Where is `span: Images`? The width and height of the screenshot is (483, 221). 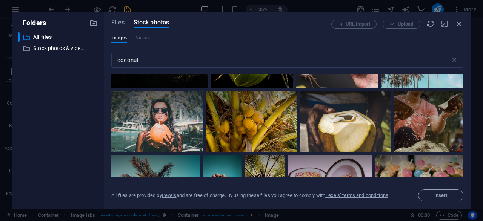
span: Images is located at coordinates (119, 38).